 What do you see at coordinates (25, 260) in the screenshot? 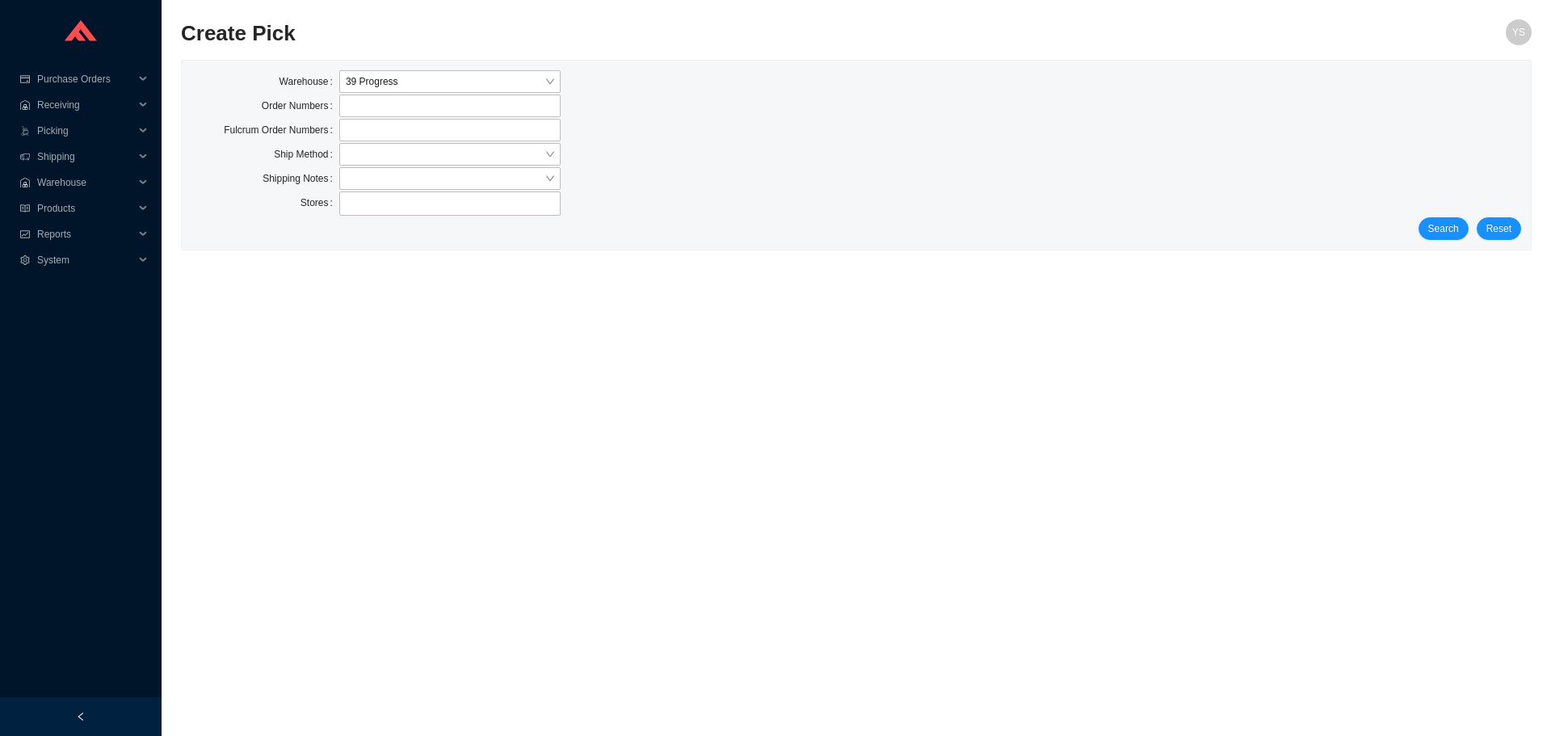
I see `span: setting` at bounding box center [25, 260].